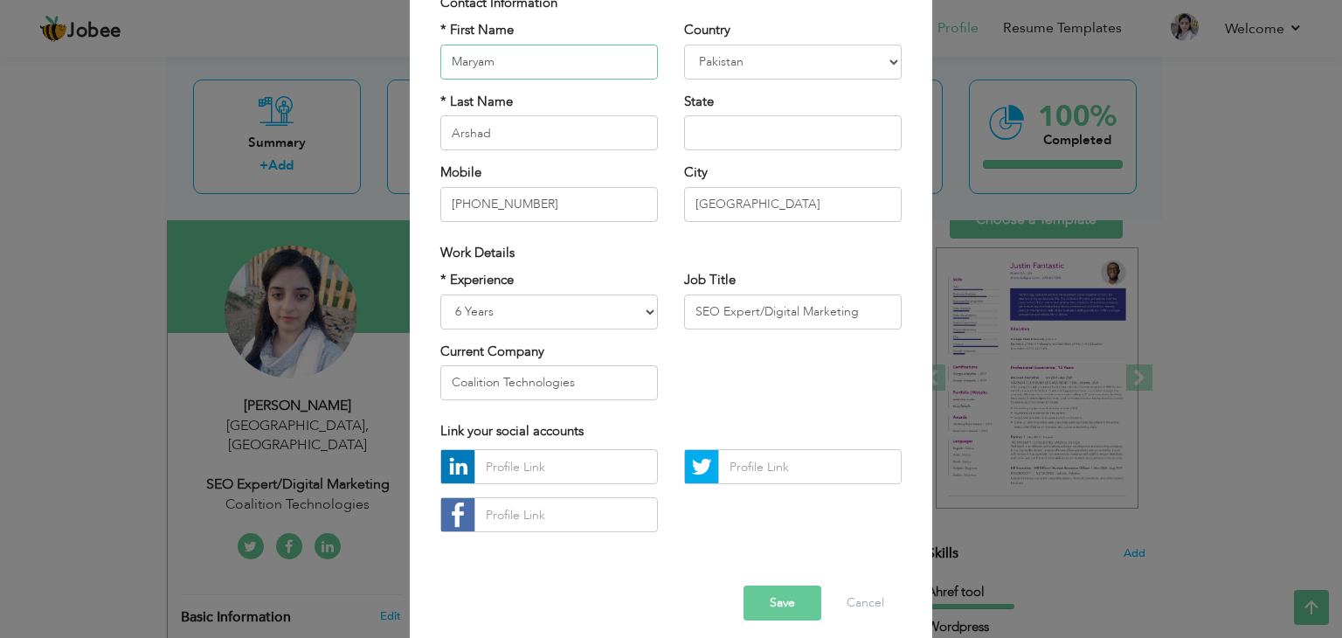  What do you see at coordinates (477, 30) in the screenshot?
I see `label: * First Name` at bounding box center [477, 30].